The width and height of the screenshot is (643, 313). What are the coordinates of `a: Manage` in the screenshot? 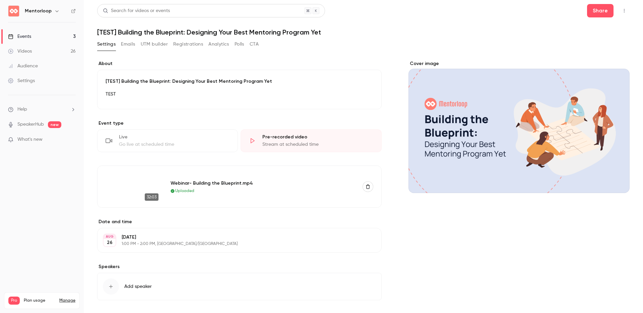 It's located at (67, 301).